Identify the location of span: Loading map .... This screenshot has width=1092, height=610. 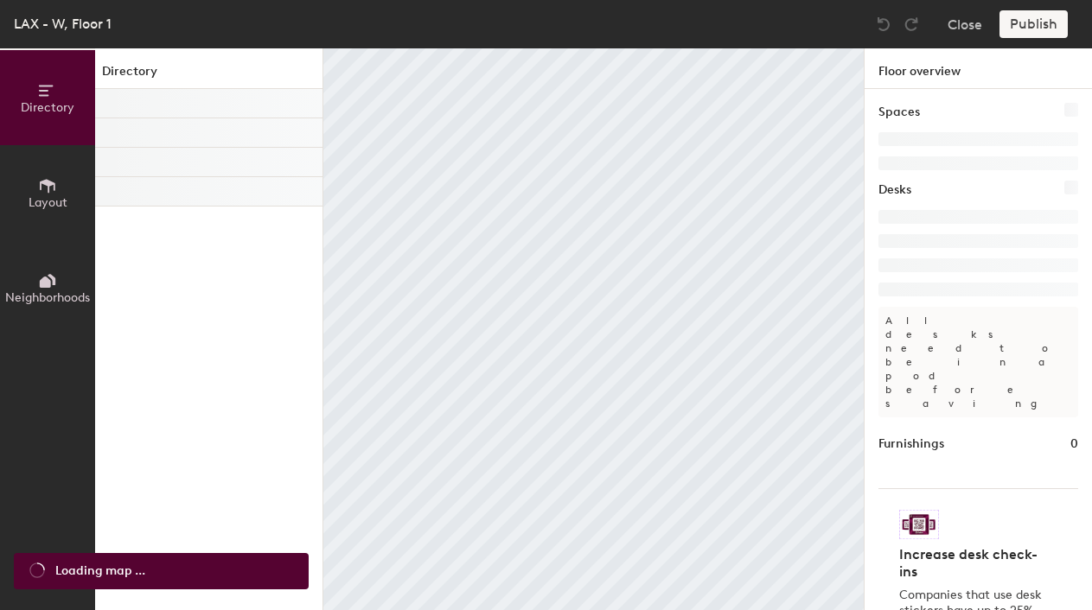
(100, 571).